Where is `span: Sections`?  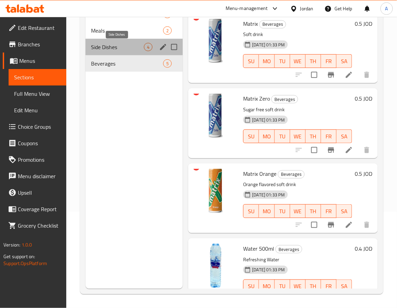 span: Sections is located at coordinates (37, 77).